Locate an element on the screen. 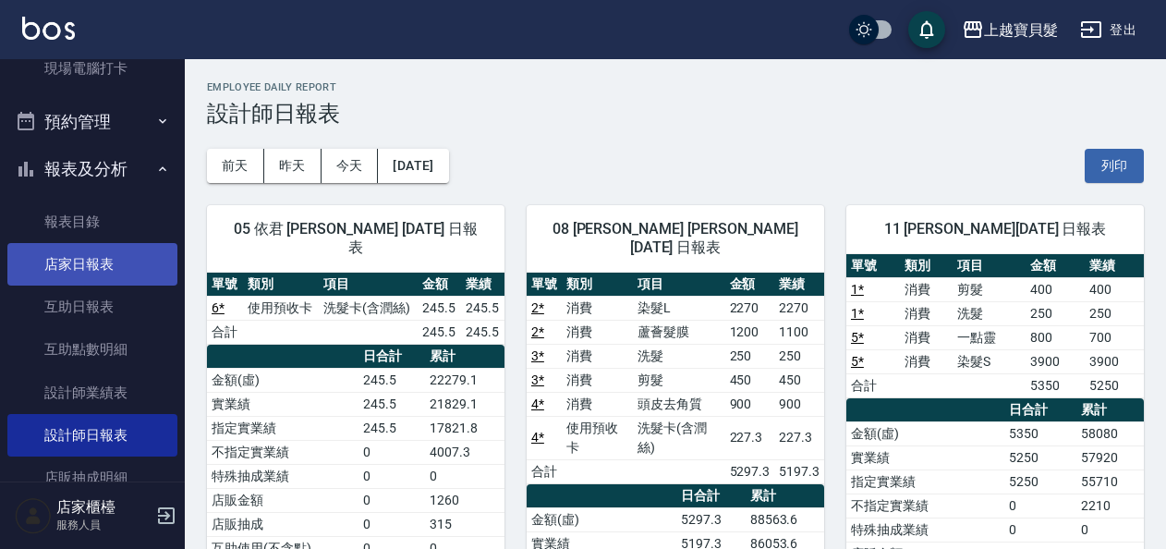 This screenshot has height=549, width=1166. a: 店家日報表 is located at coordinates (92, 264).